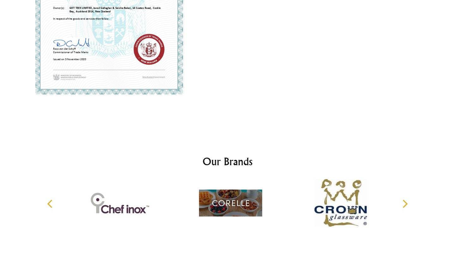 This screenshot has height=257, width=455. Describe the element at coordinates (228, 161) in the screenshot. I see `h2: Our Brands` at that location.